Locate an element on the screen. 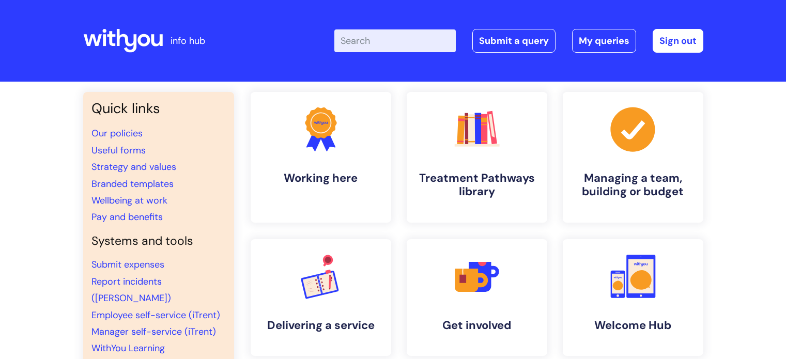 This screenshot has height=359, width=786. h4: Delivering a service is located at coordinates (321, 325).